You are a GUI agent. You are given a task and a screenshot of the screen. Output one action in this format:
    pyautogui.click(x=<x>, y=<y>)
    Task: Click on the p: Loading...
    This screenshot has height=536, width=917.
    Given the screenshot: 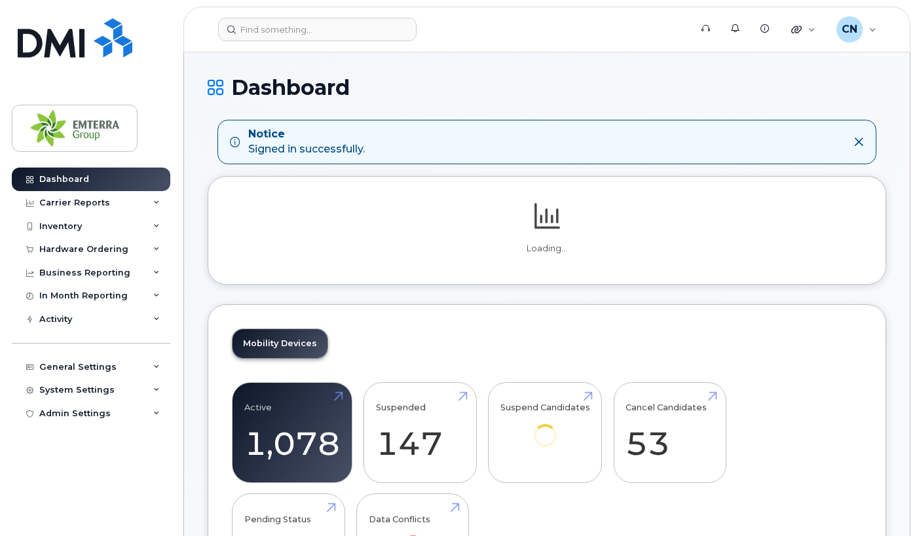 What is the action you would take?
    pyautogui.click(x=547, y=249)
    